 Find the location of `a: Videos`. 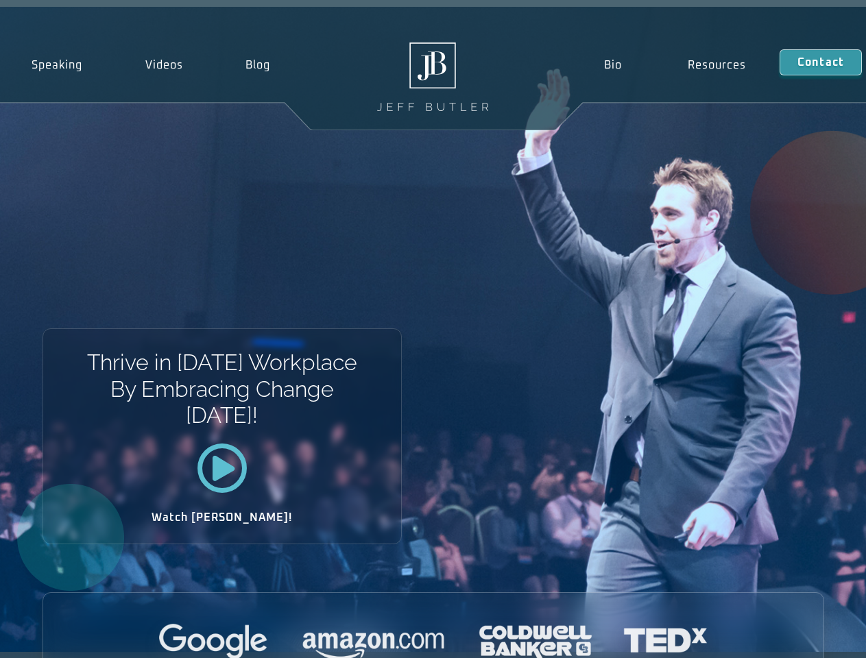

a: Videos is located at coordinates (164, 65).